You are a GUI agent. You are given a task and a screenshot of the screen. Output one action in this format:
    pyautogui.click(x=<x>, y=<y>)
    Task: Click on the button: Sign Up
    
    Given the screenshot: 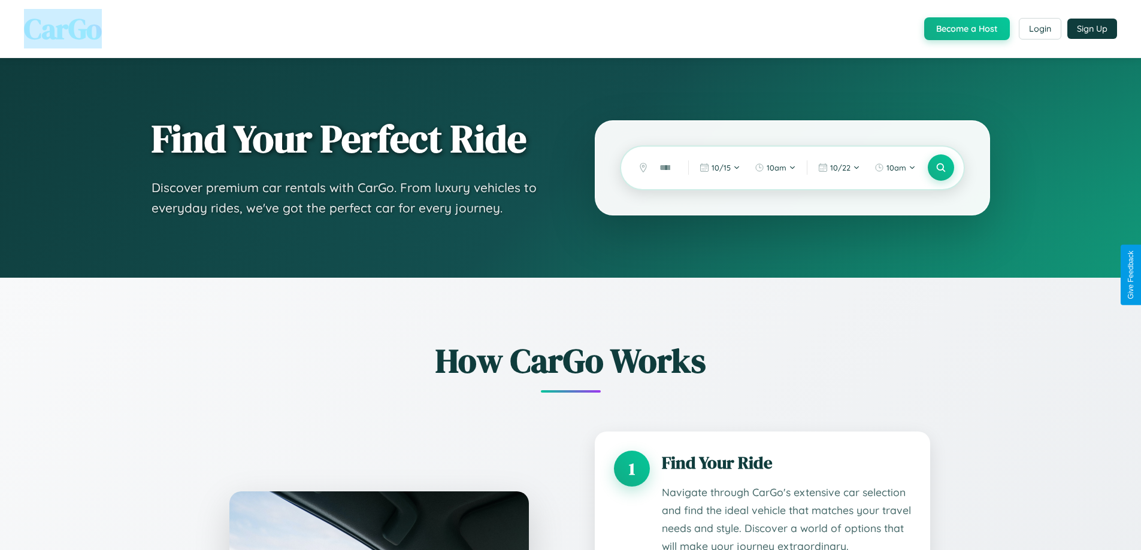 What is the action you would take?
    pyautogui.click(x=1092, y=29)
    